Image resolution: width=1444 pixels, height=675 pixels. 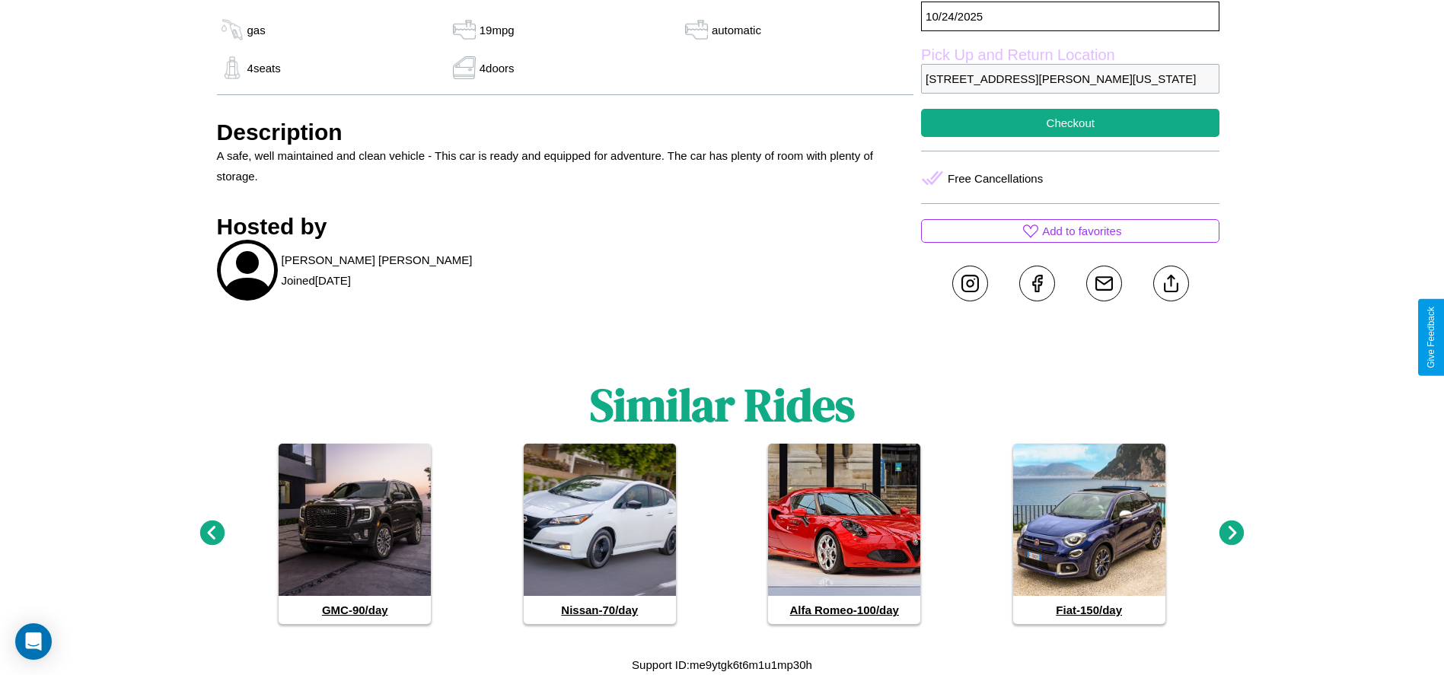 What do you see at coordinates (1081, 231) in the screenshot?
I see `p: Add to favorites` at bounding box center [1081, 231].